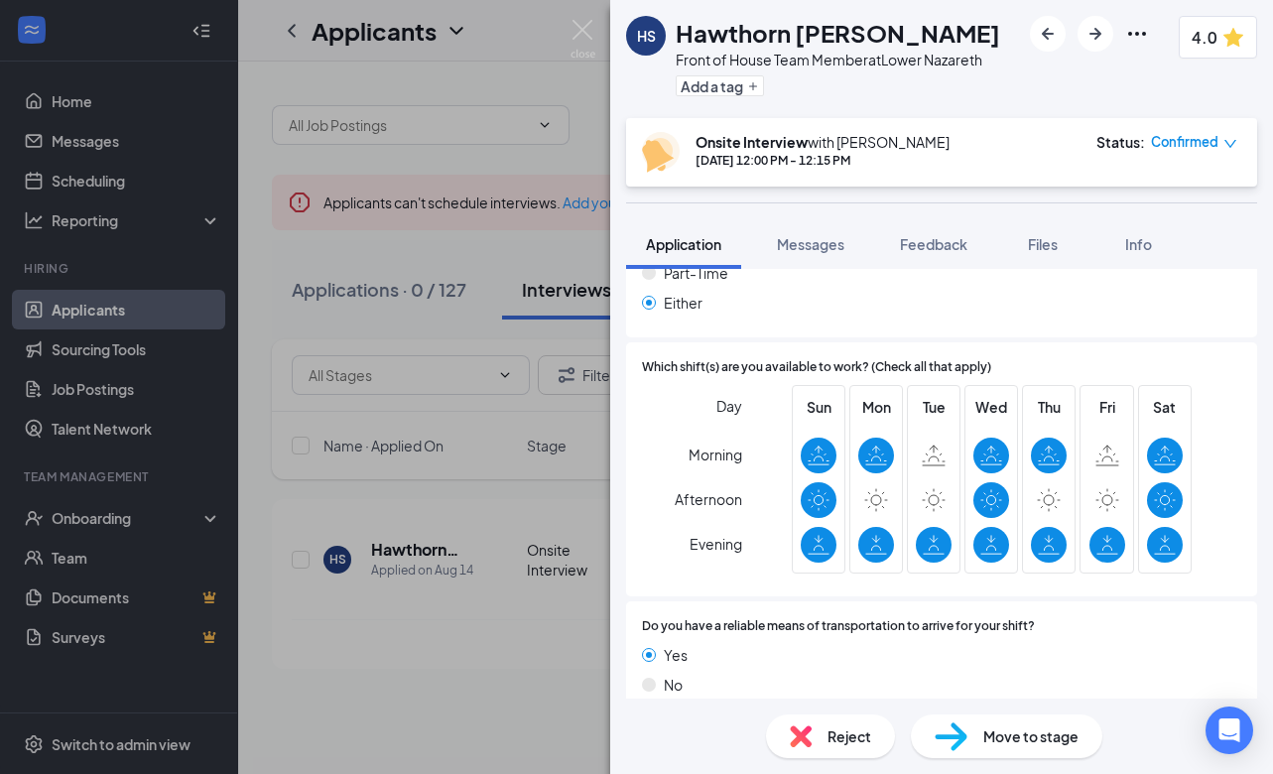  What do you see at coordinates (682, 303) in the screenshot?
I see `span: Either` at bounding box center [682, 303].